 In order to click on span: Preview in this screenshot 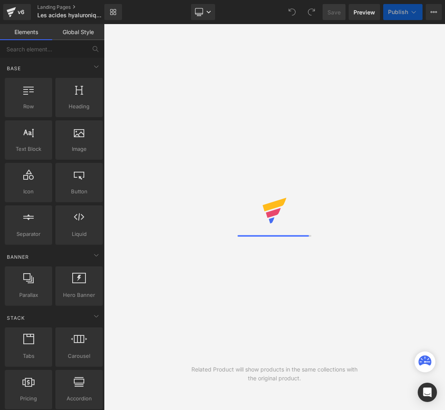, I will do `click(364, 12)`.